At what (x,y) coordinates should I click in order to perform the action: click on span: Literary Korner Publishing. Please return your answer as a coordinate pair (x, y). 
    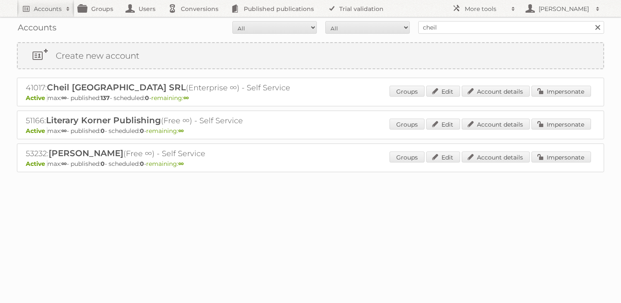
    Looking at the image, I should click on (103, 120).